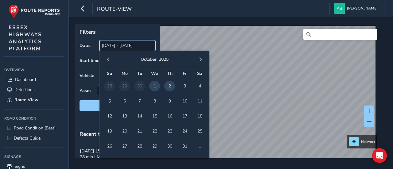 The width and height of the screenshot is (393, 169). I want to click on label: Start time, so click(89, 60).